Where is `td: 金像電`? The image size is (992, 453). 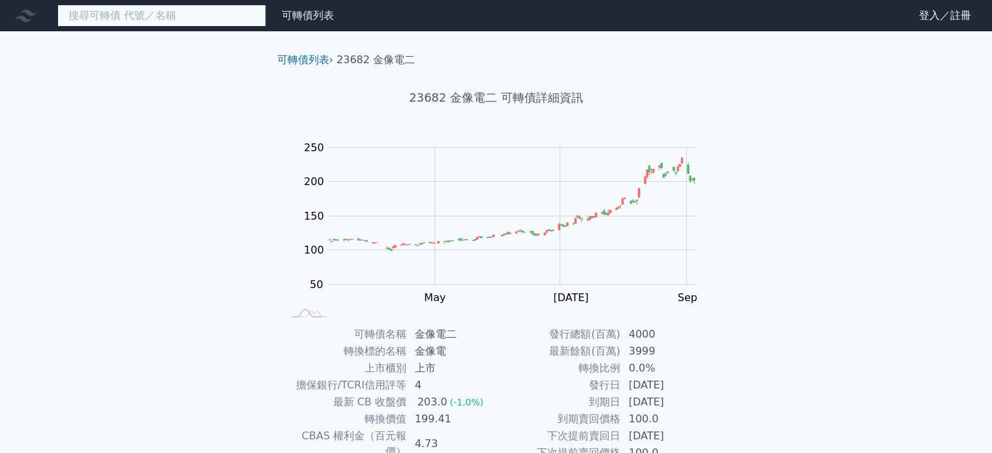
td: 金像電 is located at coordinates (452, 352).